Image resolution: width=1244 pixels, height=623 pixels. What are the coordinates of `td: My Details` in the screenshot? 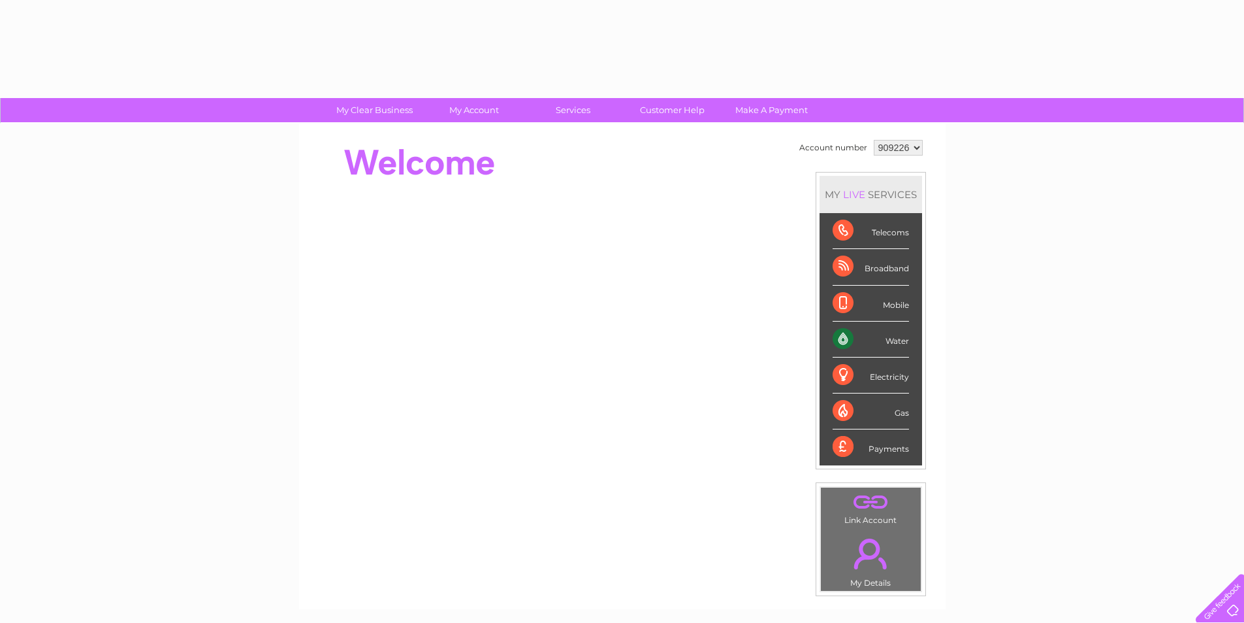 It's located at (871, 559).